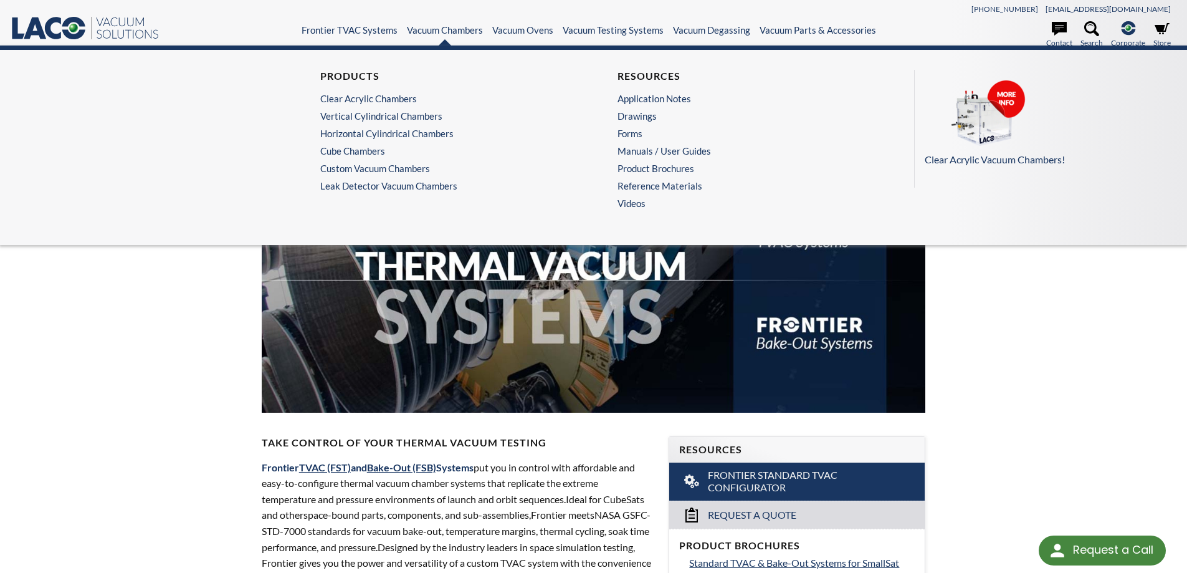 This screenshot has width=1187, height=573. What do you see at coordinates (798, 482) in the screenshot?
I see `span: Frontier Standard TVAC Configurator` at bounding box center [798, 482].